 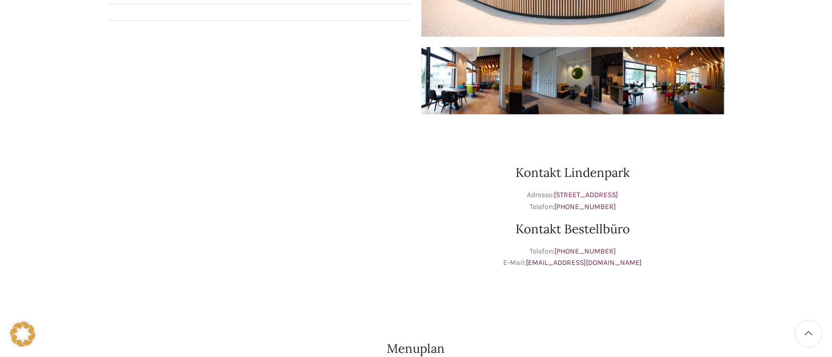 What do you see at coordinates (416, 349) in the screenshot?
I see `h2: Menuplan` at bounding box center [416, 349].